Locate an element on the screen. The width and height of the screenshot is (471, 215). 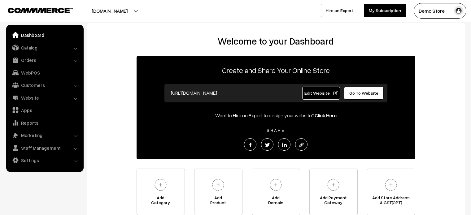
a: Go To Website is located at coordinates (364, 93).